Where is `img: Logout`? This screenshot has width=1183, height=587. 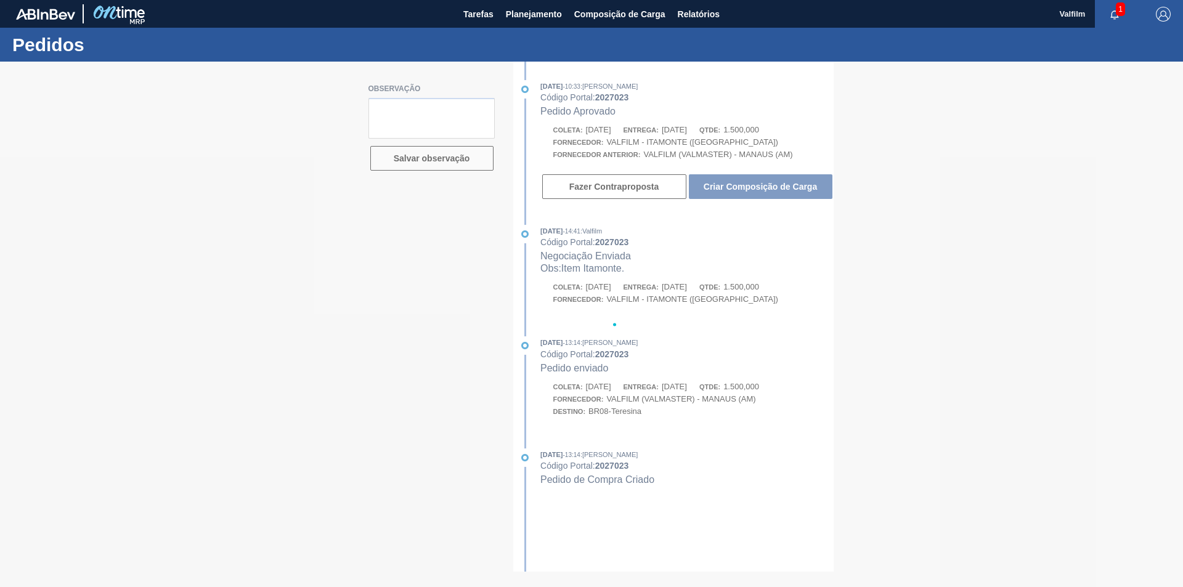 img: Logout is located at coordinates (1163, 14).